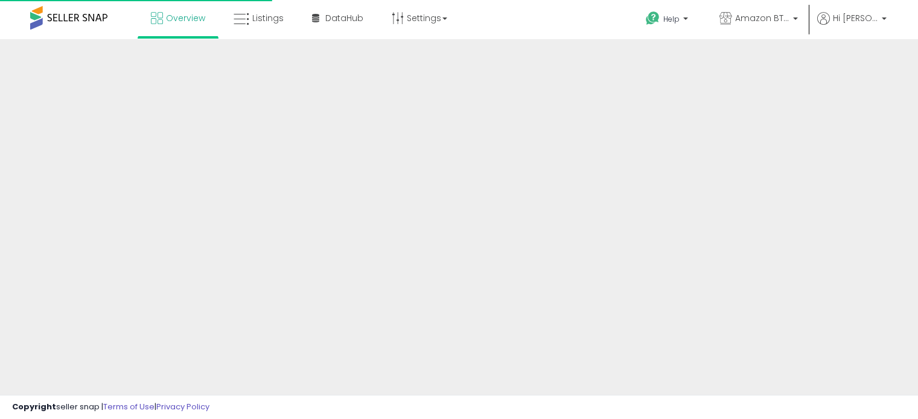 The image size is (918, 419). Describe the element at coordinates (110, 407) in the screenshot. I see `div: seller snap | |` at that location.